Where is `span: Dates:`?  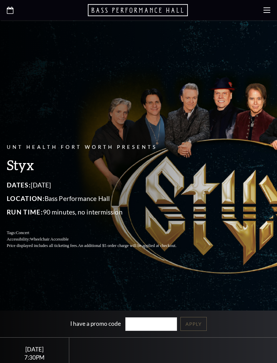 span: Dates: is located at coordinates (19, 184).